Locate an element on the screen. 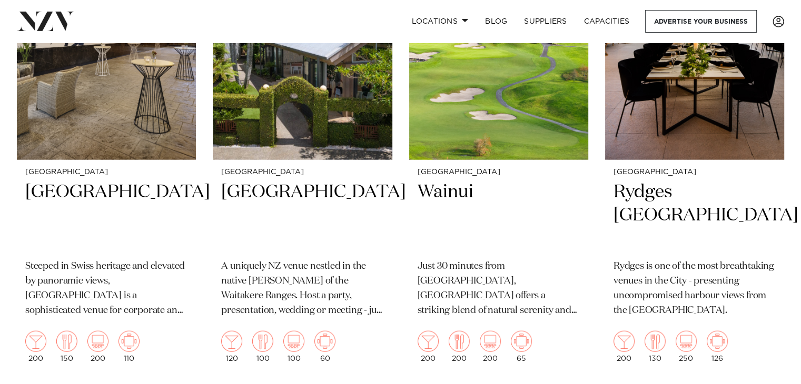  div: 250 is located at coordinates (686, 347).